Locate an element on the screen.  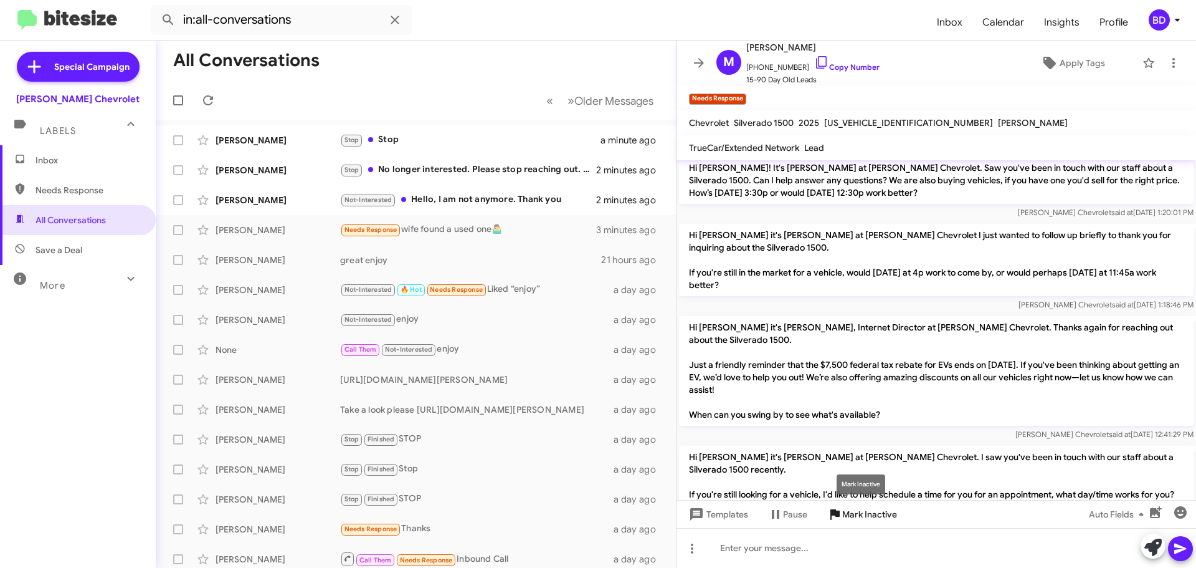
button: Mark Inactive is located at coordinates (862, 514).